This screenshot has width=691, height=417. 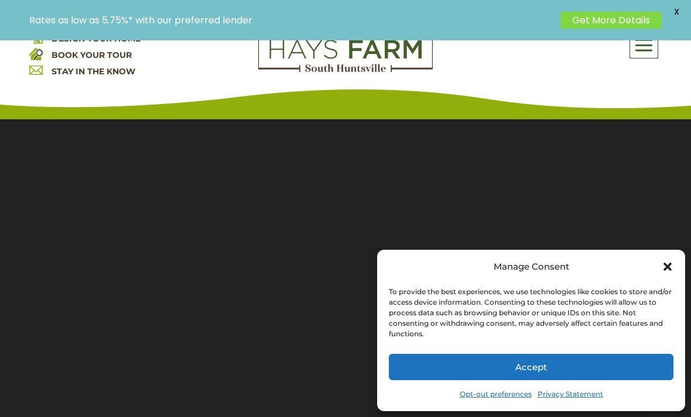 I want to click on a: STAY IN THE KNOW, so click(x=93, y=71).